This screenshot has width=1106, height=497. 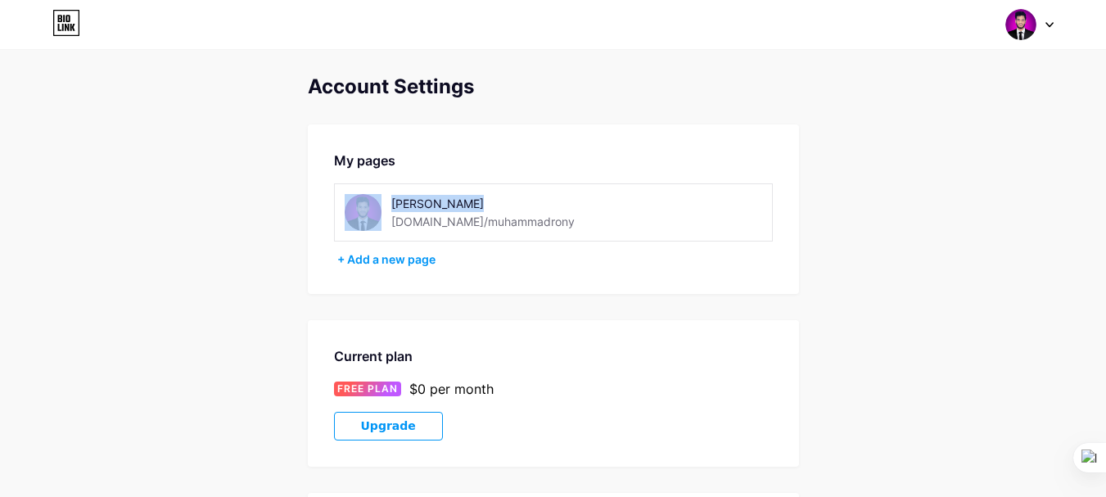 I want to click on div: My pages, so click(x=553, y=160).